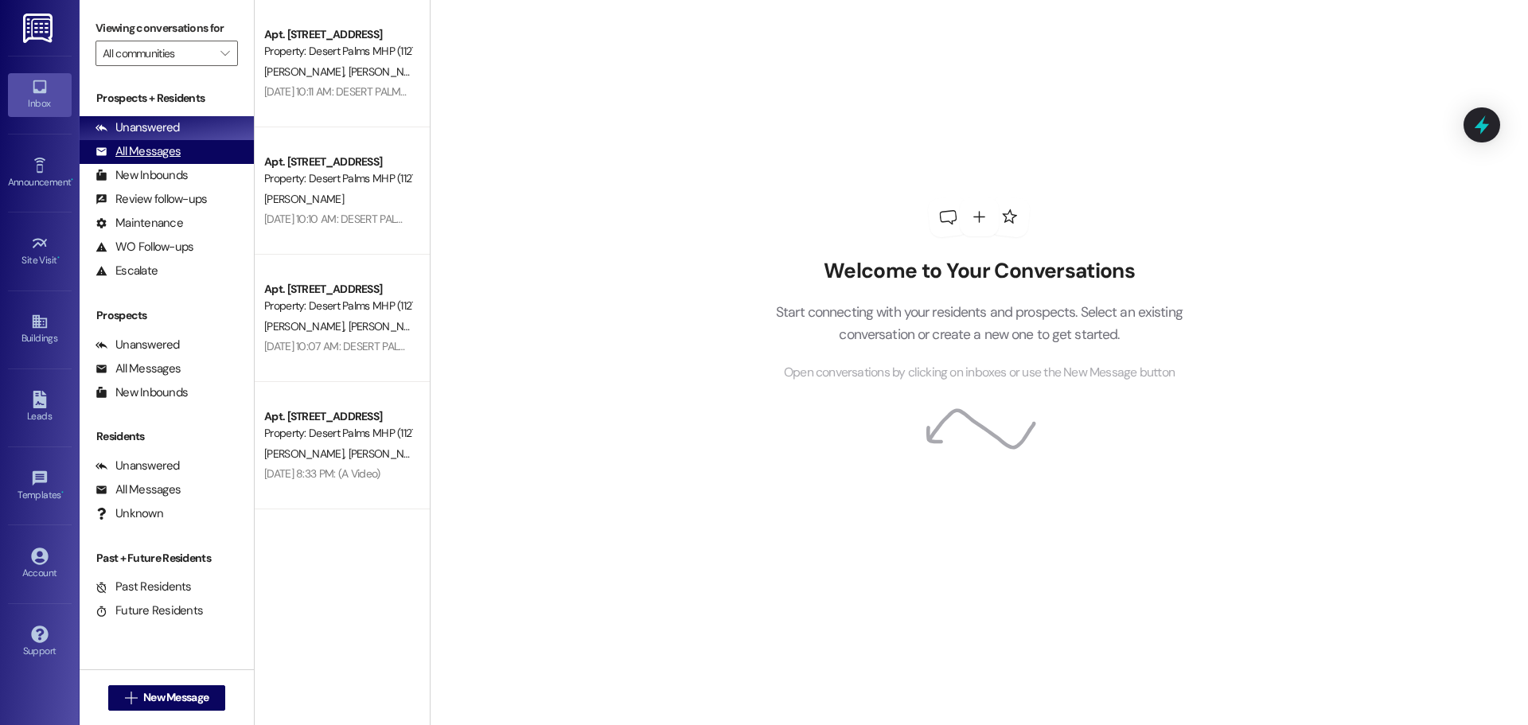 The image size is (1528, 725). Describe the element at coordinates (143, 587) in the screenshot. I see `div: Past Residents` at that location.